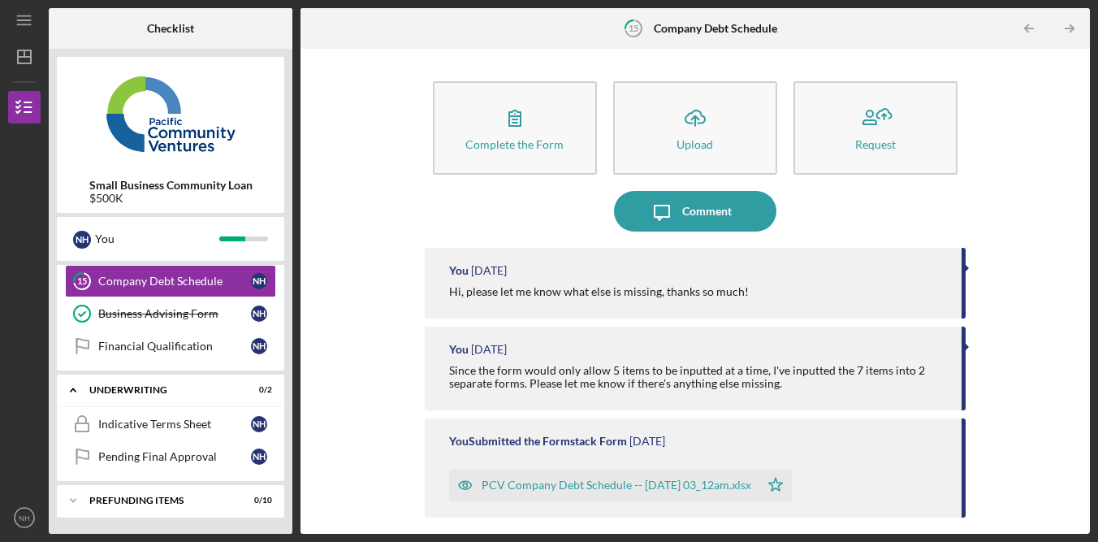 This screenshot has height=542, width=1098. Describe the element at coordinates (175, 346) in the screenshot. I see `div: Financial Qualification` at that location.